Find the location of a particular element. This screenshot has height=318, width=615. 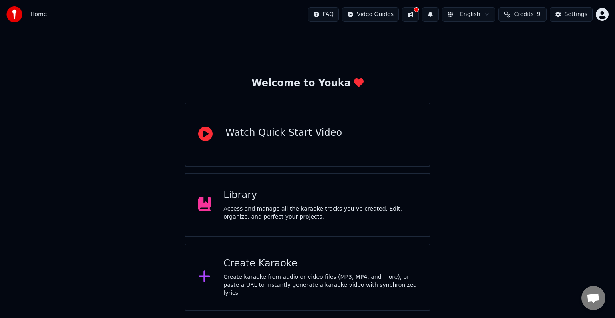

span: 9 is located at coordinates (539, 14).